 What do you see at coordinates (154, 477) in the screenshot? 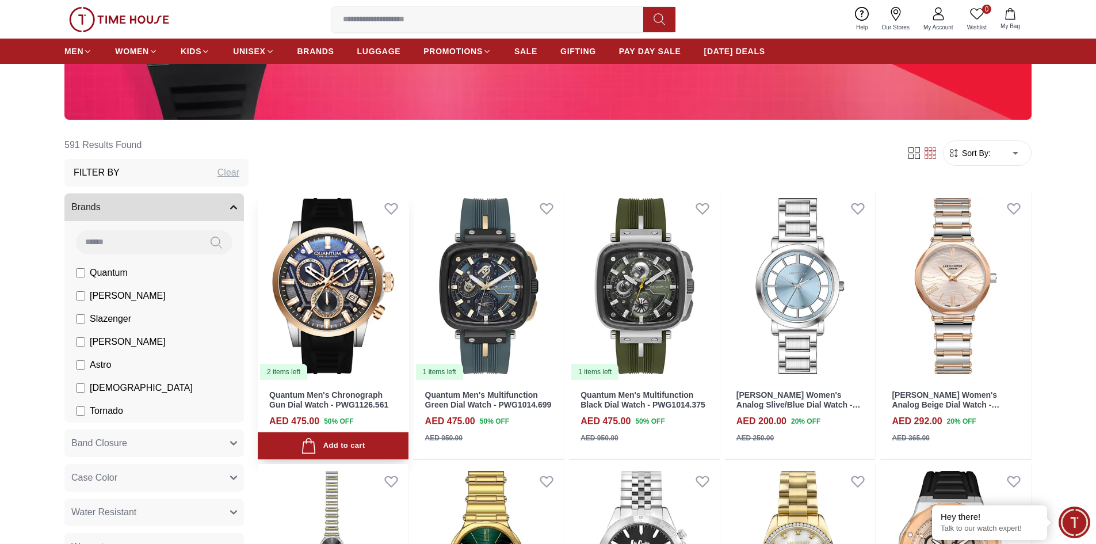
I see `button: Case Color` at bounding box center [154, 477].